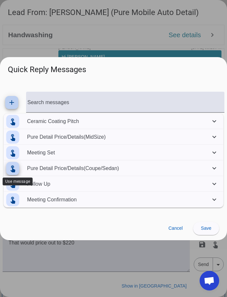  Describe the element at coordinates (176, 229) in the screenshot. I see `button: Cancel` at that location.